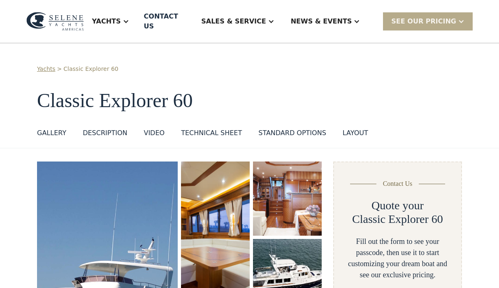 The width and height of the screenshot is (499, 288). What do you see at coordinates (51, 135) in the screenshot?
I see `a: GALLERY` at bounding box center [51, 135].